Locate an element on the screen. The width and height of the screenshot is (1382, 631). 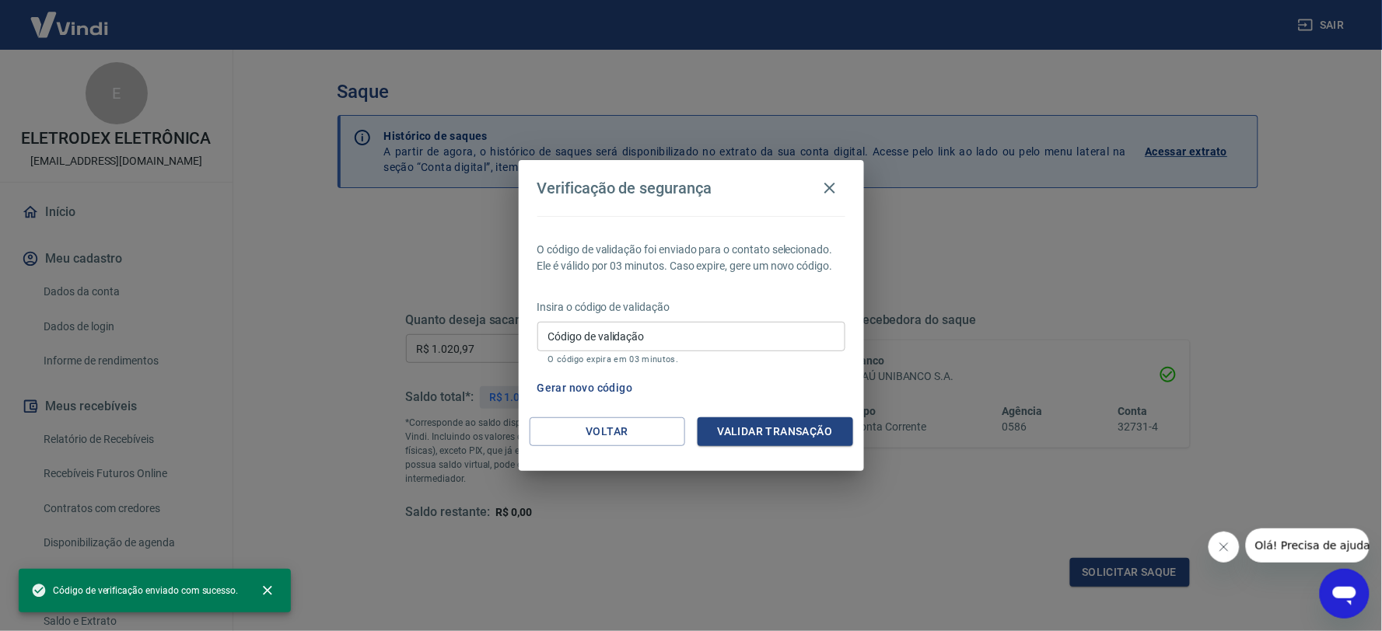
span: Olá! Precisa de ajuda? is located at coordinates (70, 17).